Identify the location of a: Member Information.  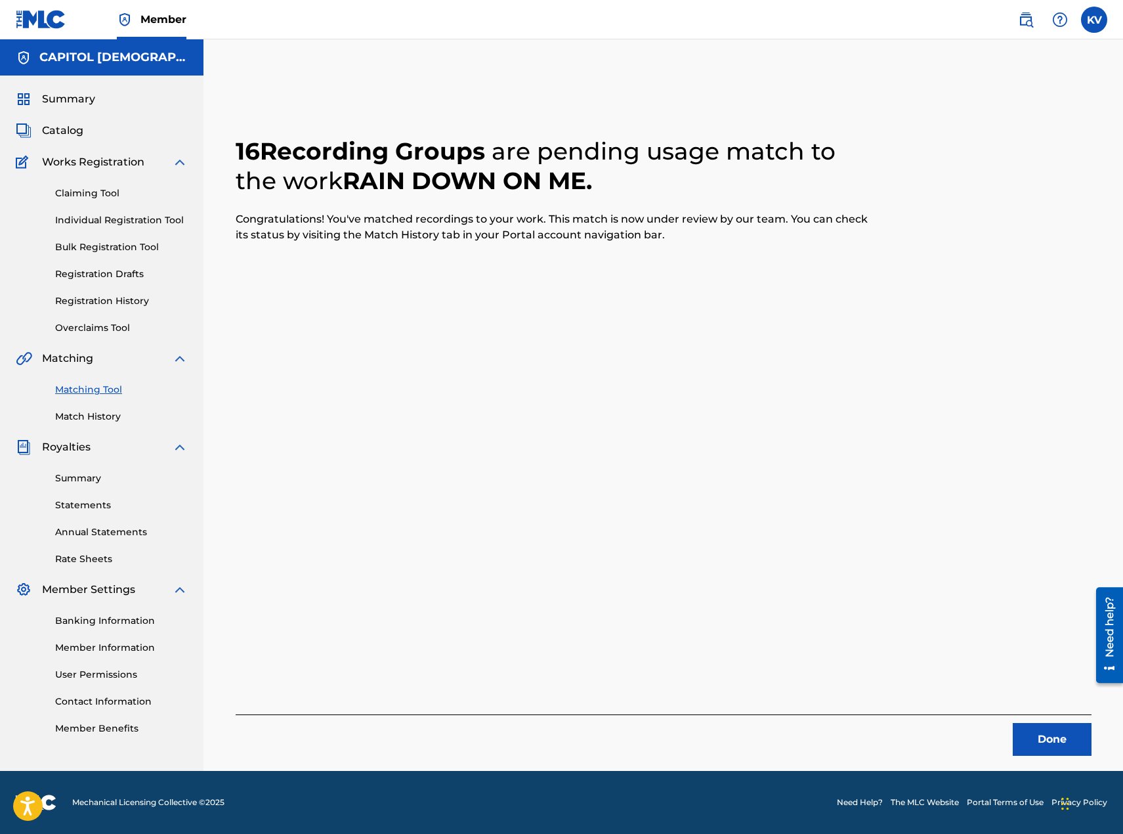
(121, 647).